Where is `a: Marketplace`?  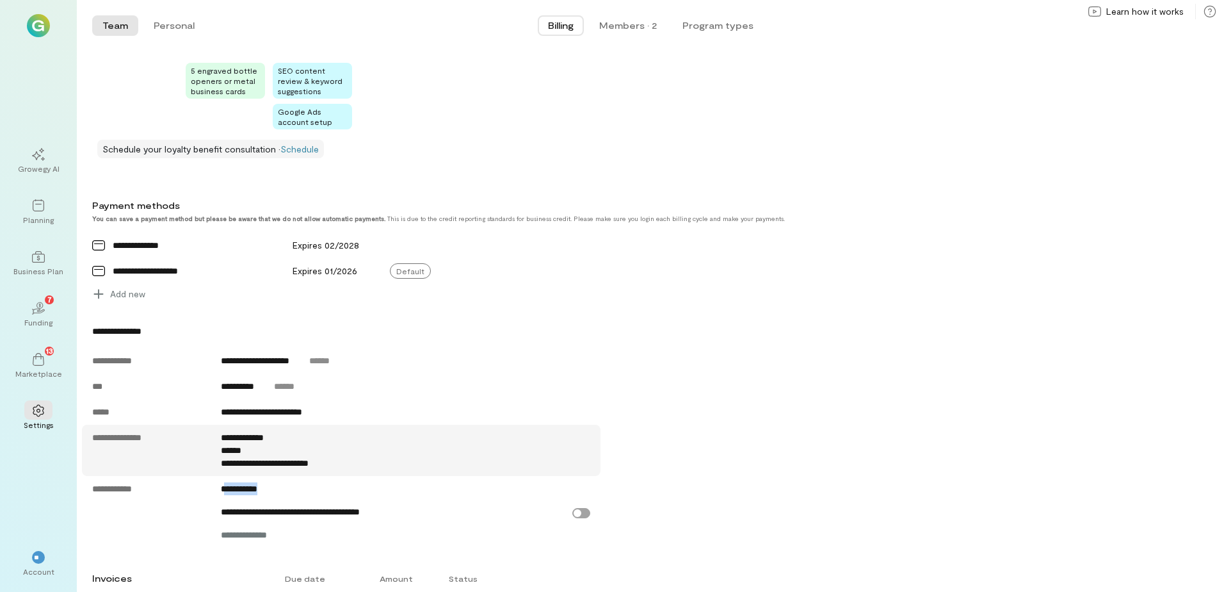 a: Marketplace is located at coordinates (38, 366).